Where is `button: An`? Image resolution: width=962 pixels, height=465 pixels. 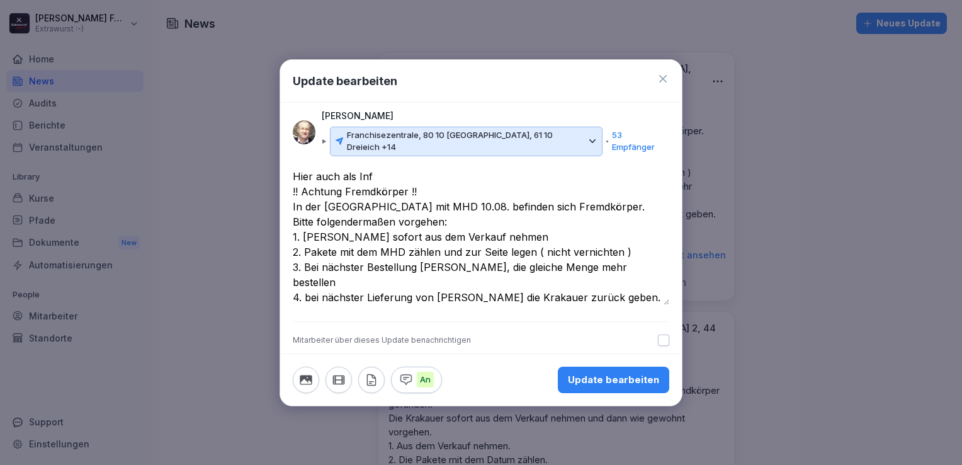
button: An is located at coordinates (416, 380).